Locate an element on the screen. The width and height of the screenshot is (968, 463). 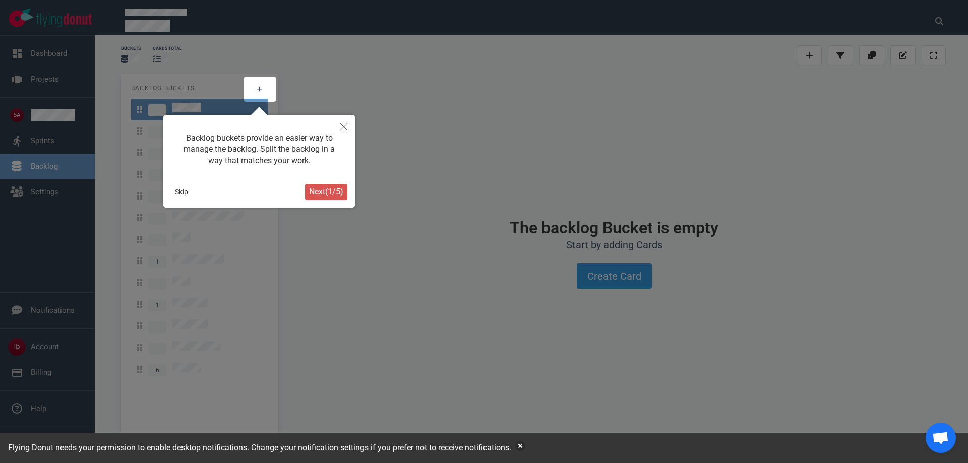
button: Next is located at coordinates (326, 192).